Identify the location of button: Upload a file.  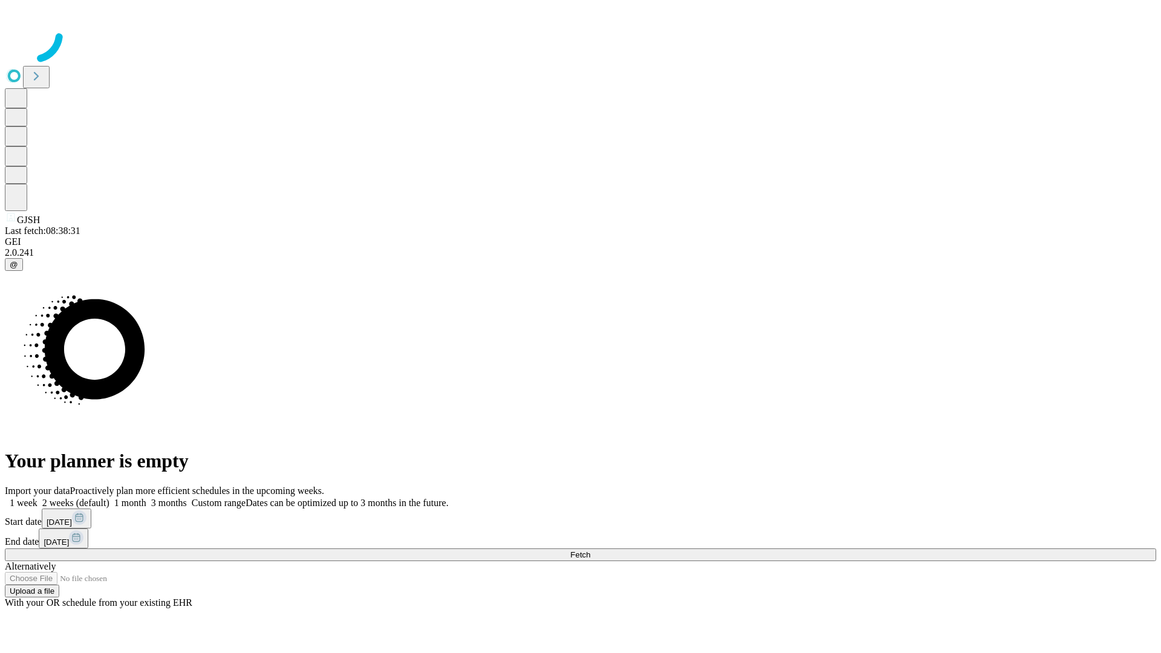
(32, 591).